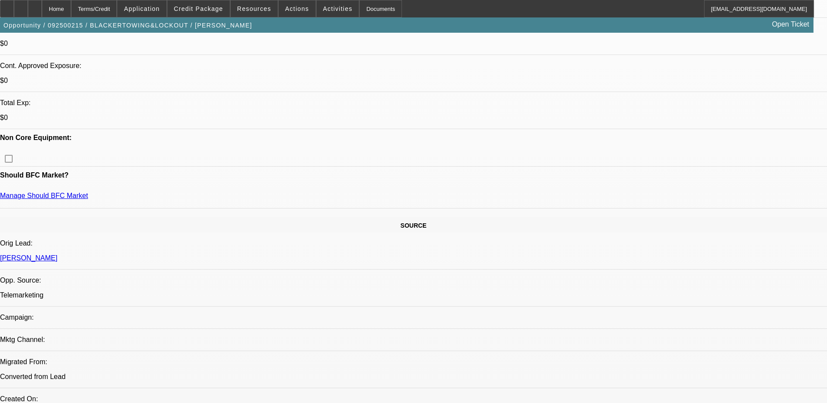 The height and width of the screenshot is (403, 827). I want to click on a: Open Ticket, so click(790, 24).